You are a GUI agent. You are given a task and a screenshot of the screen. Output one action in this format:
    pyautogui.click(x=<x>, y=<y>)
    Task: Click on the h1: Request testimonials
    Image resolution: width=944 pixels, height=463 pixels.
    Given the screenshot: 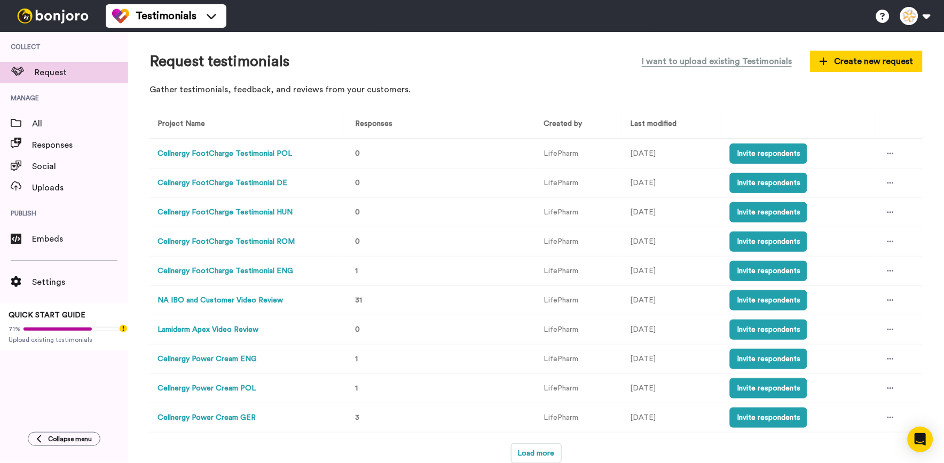 What is the action you would take?
    pyautogui.click(x=219, y=61)
    